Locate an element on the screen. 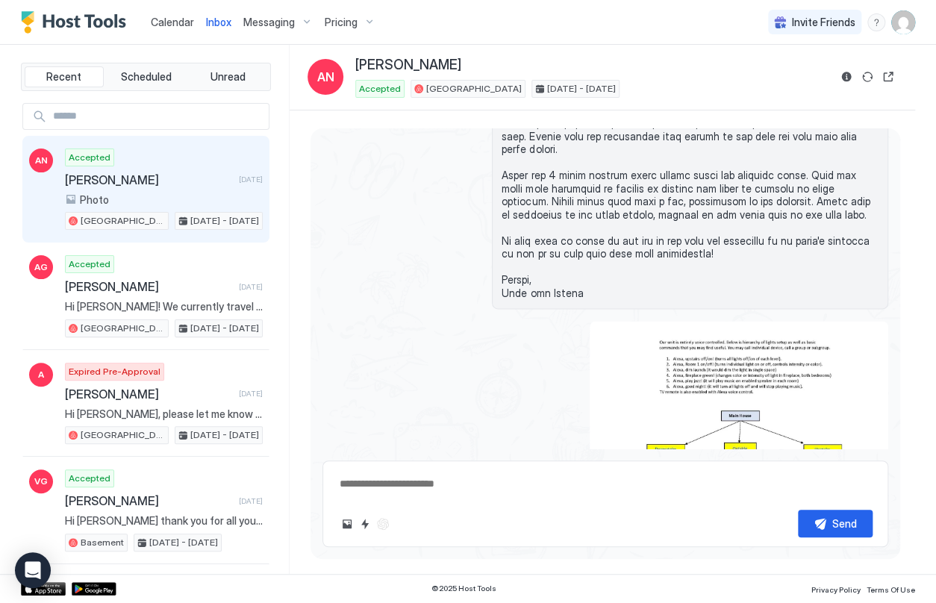  button: Open reservation is located at coordinates (889, 77).